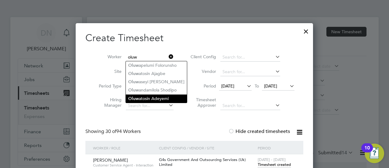 The image size is (389, 168). I want to click on span: G4s Government And Outsourcing Services (Uk) Limited, so click(202, 162).